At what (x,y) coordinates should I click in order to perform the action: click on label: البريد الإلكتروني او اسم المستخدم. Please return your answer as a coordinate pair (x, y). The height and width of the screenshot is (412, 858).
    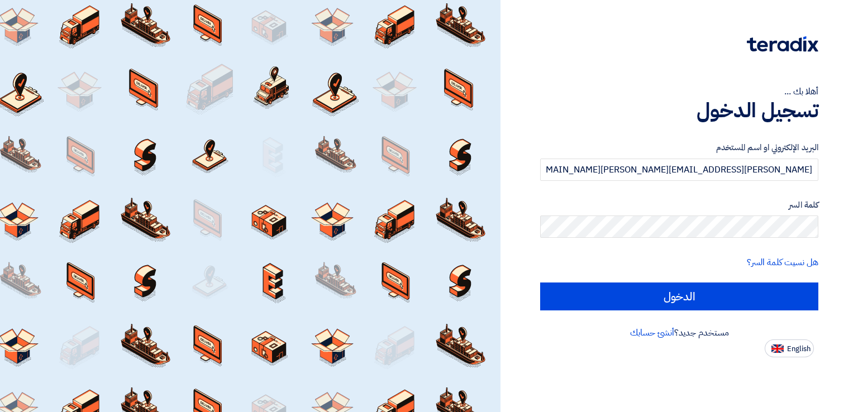
    Looking at the image, I should click on (680, 148).